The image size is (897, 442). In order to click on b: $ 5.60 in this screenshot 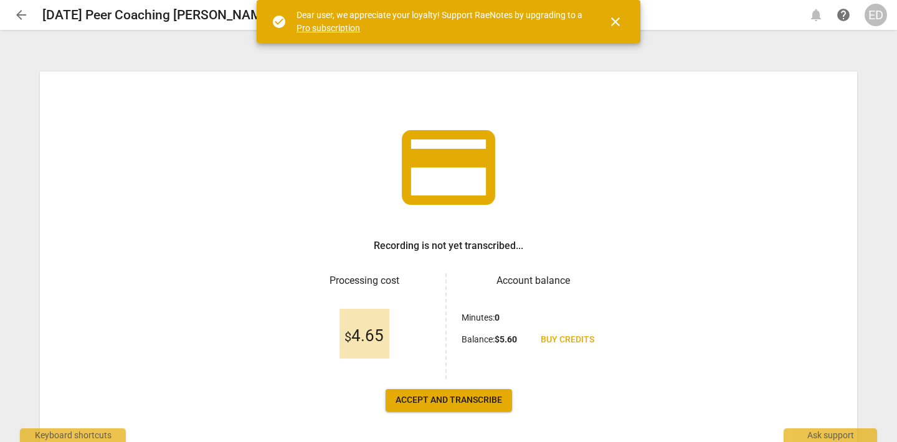, I will do `click(506, 340)`.